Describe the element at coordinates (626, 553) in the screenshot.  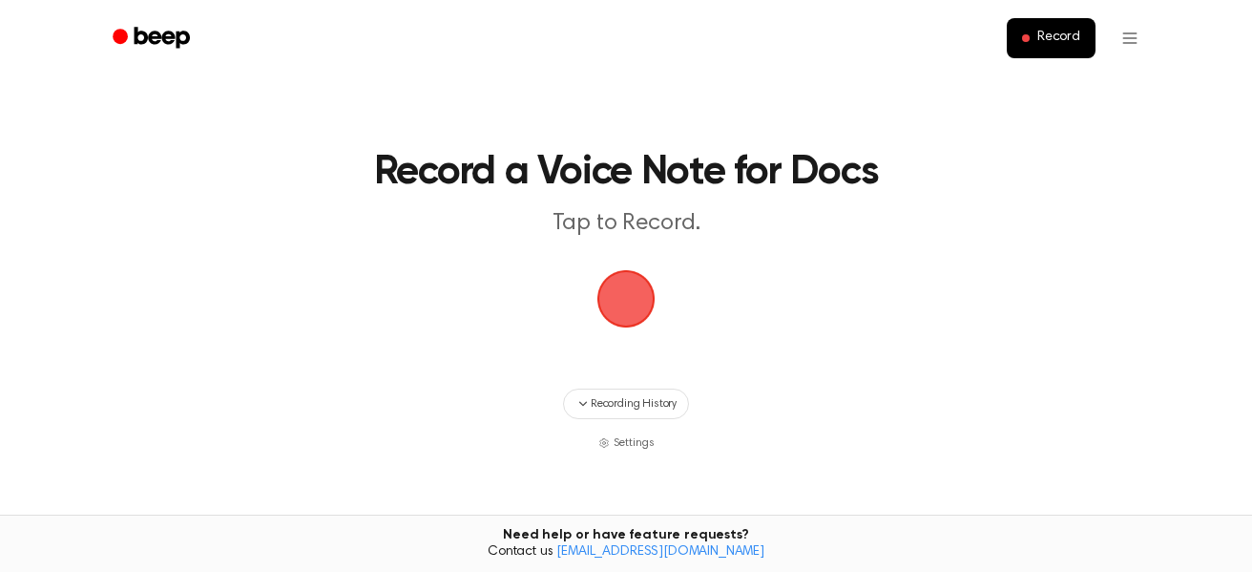
I see `span: Contact us` at that location.